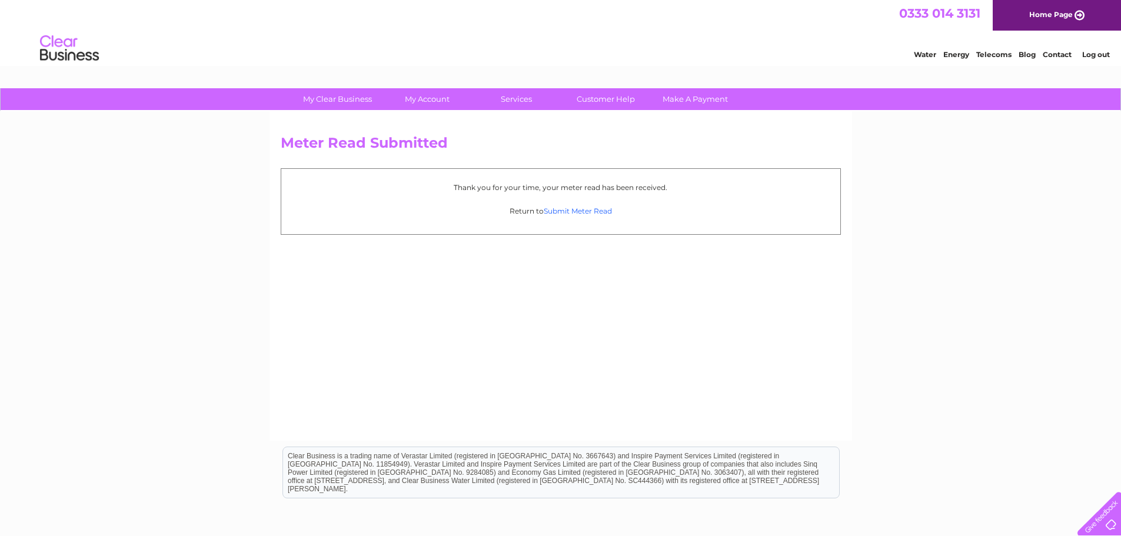 Image resolution: width=1121 pixels, height=536 pixels. I want to click on a: My Clear Business, so click(337, 99).